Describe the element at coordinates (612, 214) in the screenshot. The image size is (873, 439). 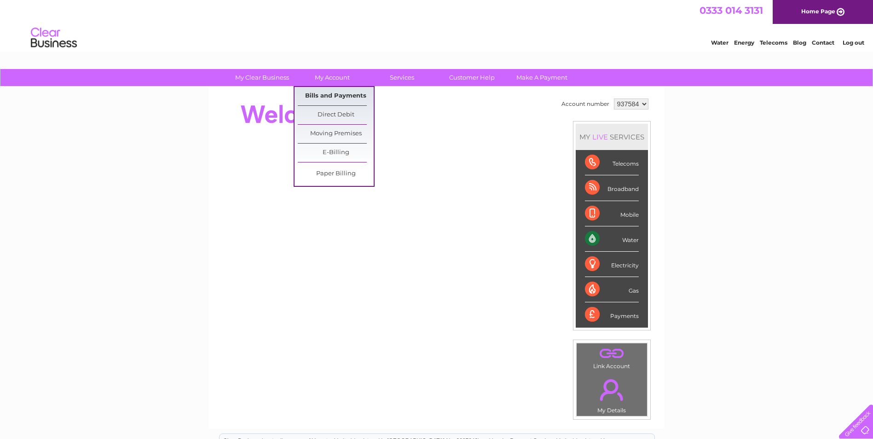
I see `div: Mobile` at that location.